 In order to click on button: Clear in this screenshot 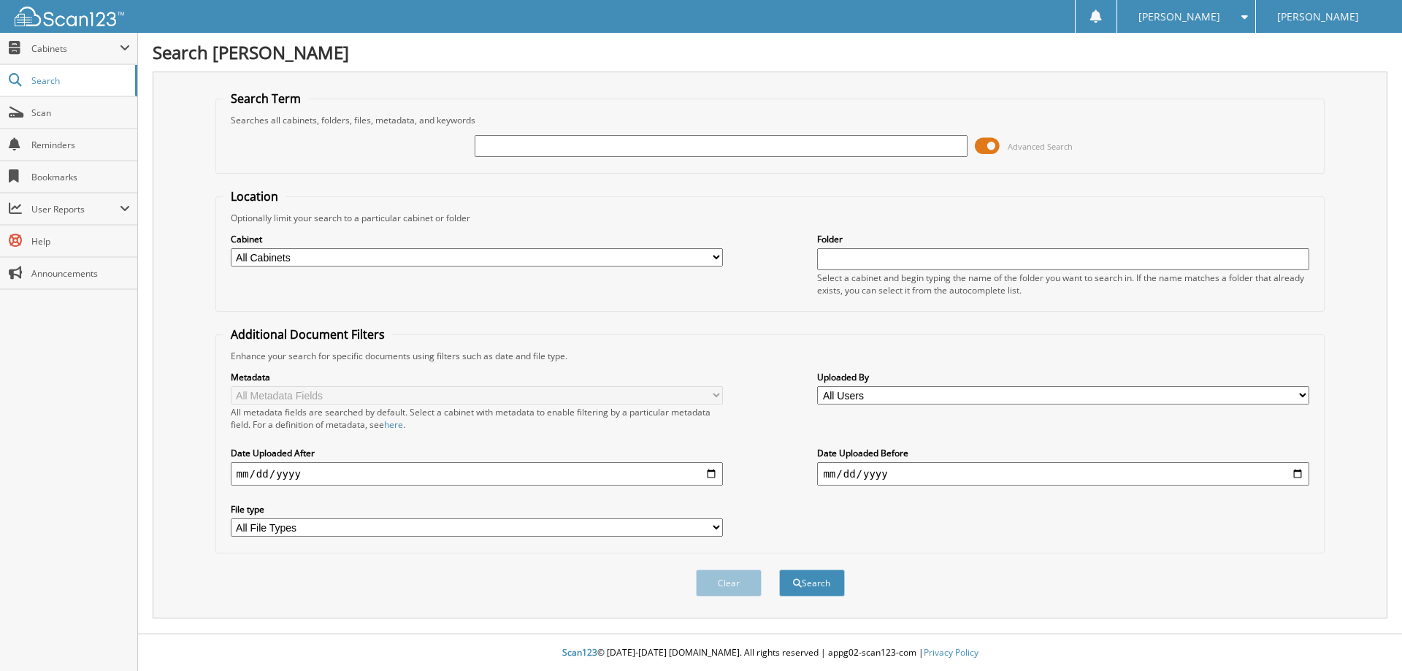, I will do `click(729, 583)`.